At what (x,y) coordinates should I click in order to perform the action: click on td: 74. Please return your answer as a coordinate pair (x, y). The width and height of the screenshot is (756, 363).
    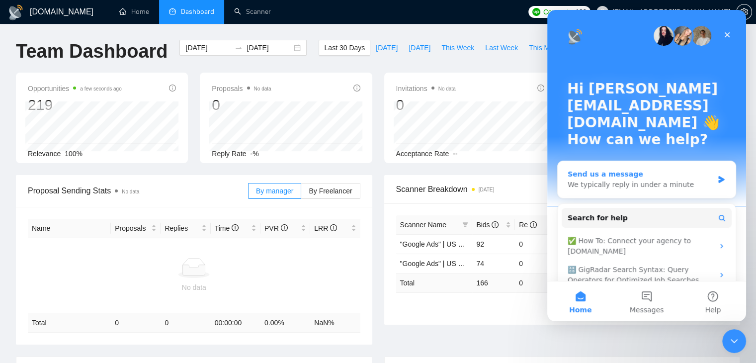
    Looking at the image, I should click on (493, 263).